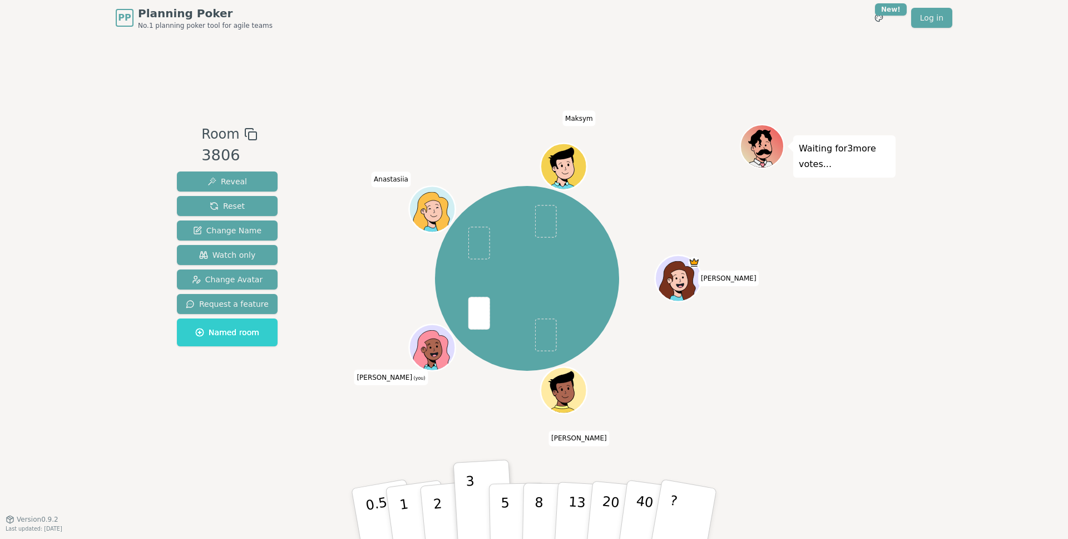  Describe the element at coordinates (227, 206) in the screenshot. I see `button: Reset` at that location.